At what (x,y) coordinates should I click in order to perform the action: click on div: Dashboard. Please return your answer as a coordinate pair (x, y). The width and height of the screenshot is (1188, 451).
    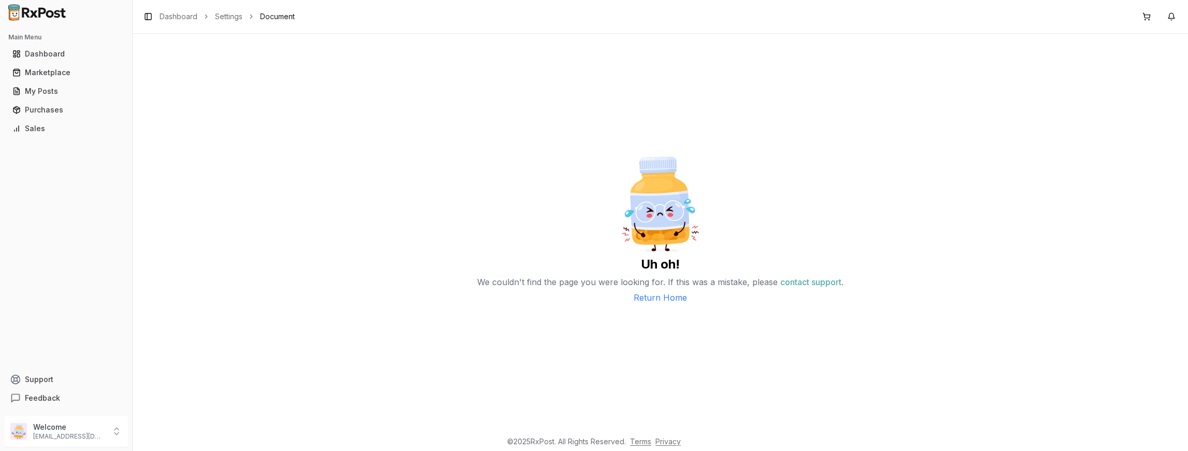
    Looking at the image, I should click on (66, 54).